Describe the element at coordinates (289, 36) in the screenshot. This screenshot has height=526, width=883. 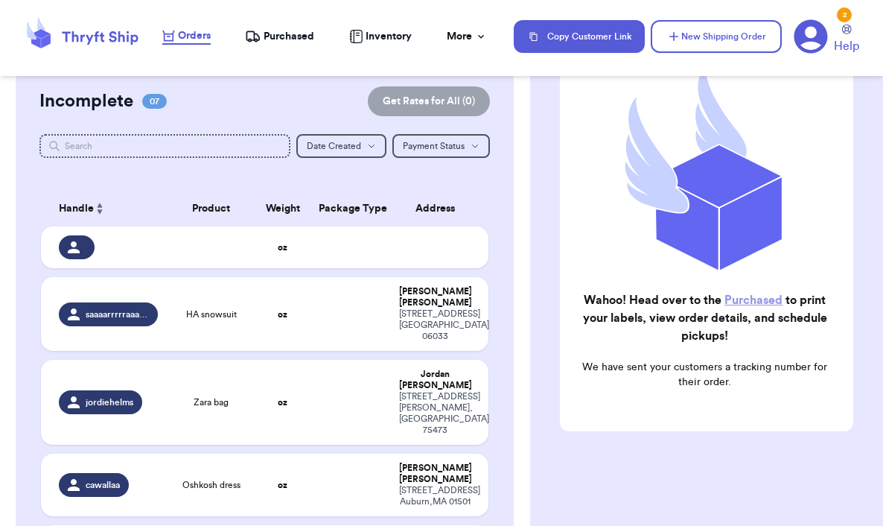
I see `span: Purchased` at that location.